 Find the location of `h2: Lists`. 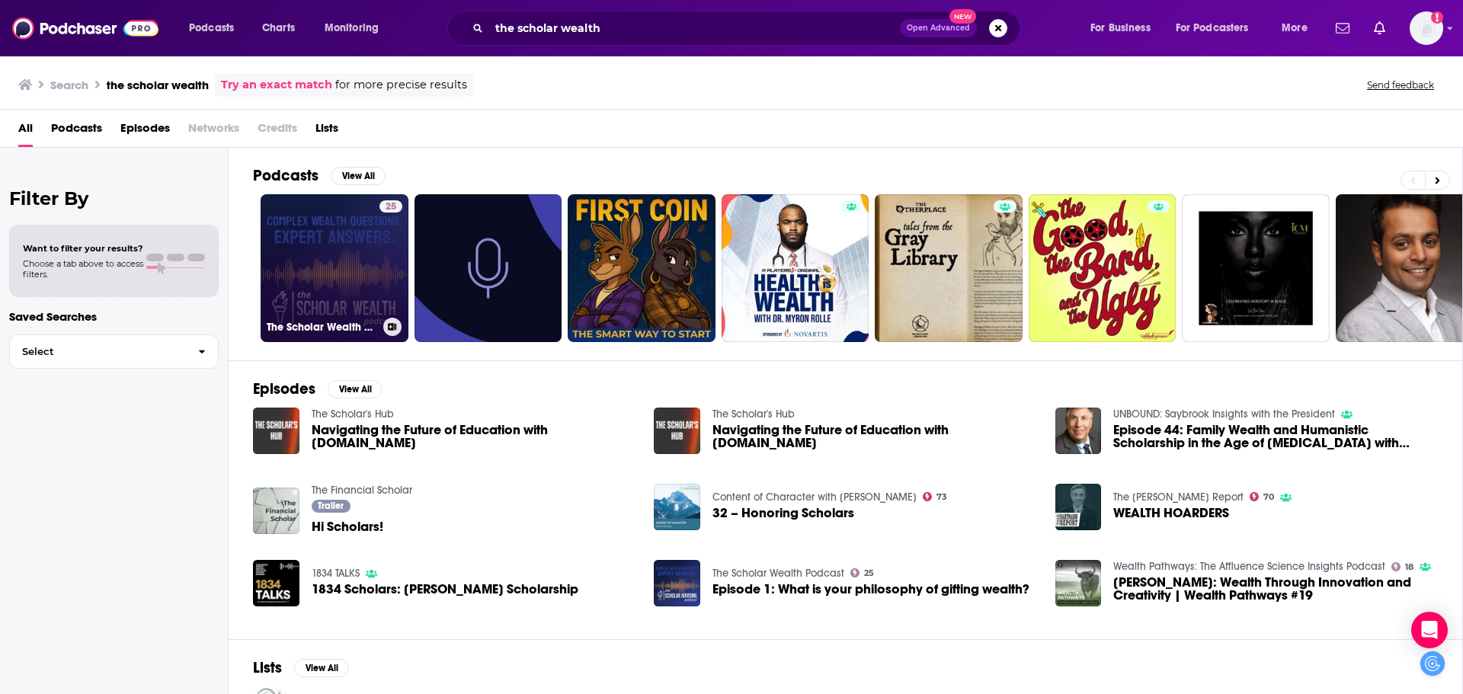

h2: Lists is located at coordinates (267, 667).